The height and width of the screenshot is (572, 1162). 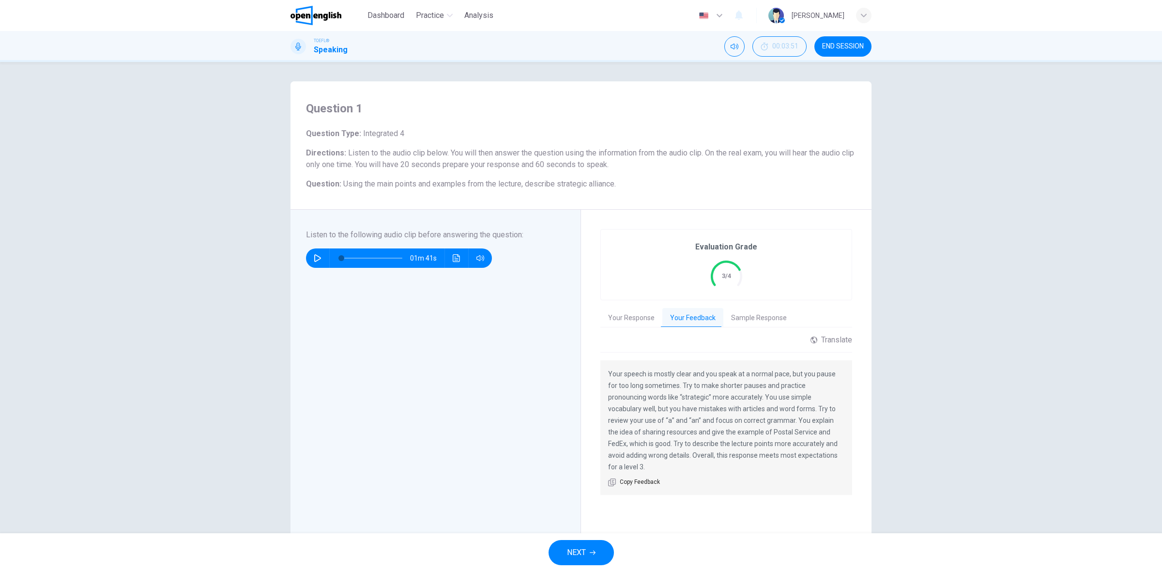 What do you see at coordinates (640, 482) in the screenshot?
I see `span: Copy Feedback` at bounding box center [640, 482].